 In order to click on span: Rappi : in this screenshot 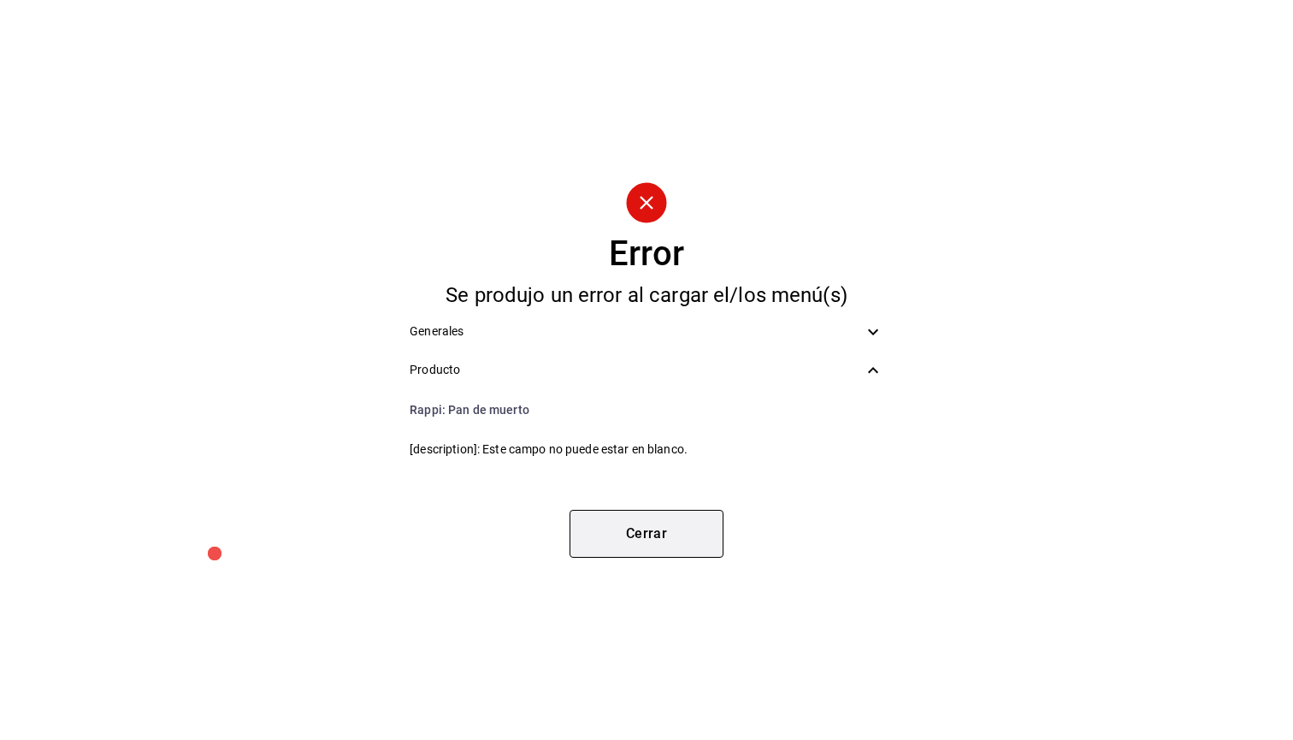, I will do `click(428, 410)`.